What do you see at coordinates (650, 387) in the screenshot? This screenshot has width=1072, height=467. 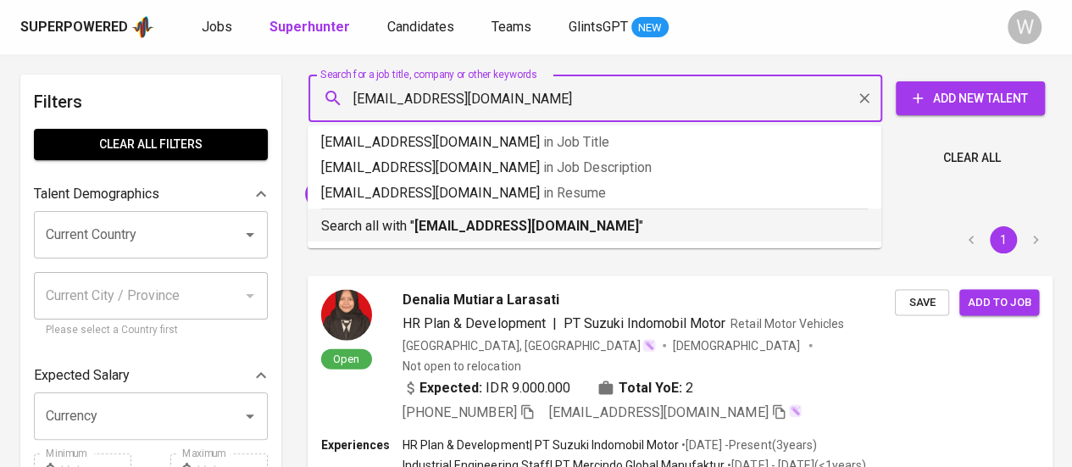 I see `b: Total YoE:` at bounding box center [650, 387].